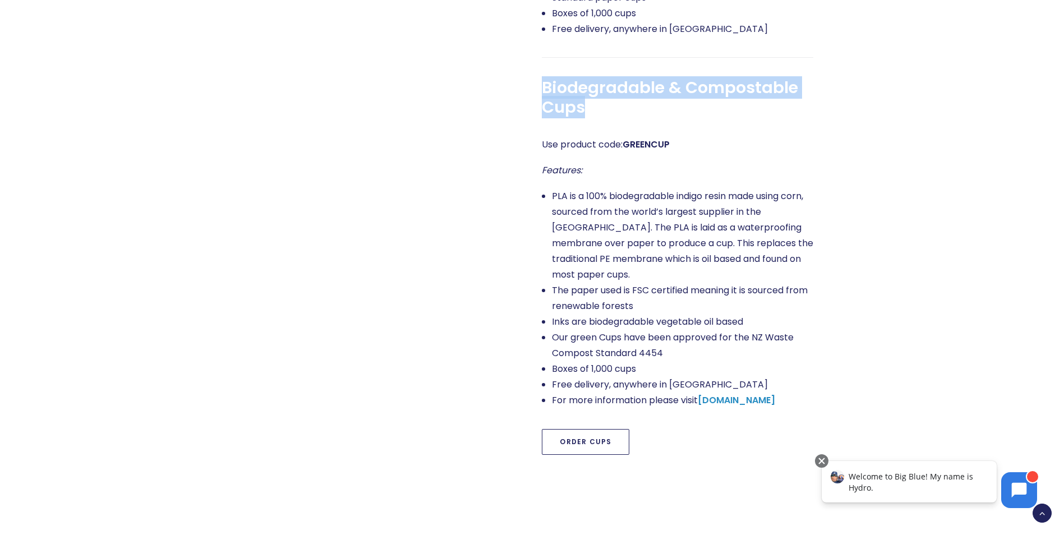 The width and height of the screenshot is (1064, 535). What do you see at coordinates (586, 442) in the screenshot?
I see `a: Order Cups` at bounding box center [586, 442].